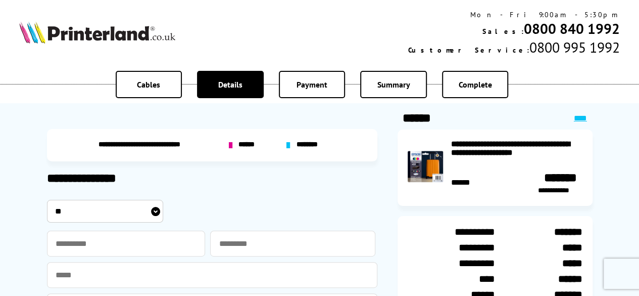 This screenshot has height=296, width=639. Describe the element at coordinates (503, 31) in the screenshot. I see `span: Sales:` at that location.